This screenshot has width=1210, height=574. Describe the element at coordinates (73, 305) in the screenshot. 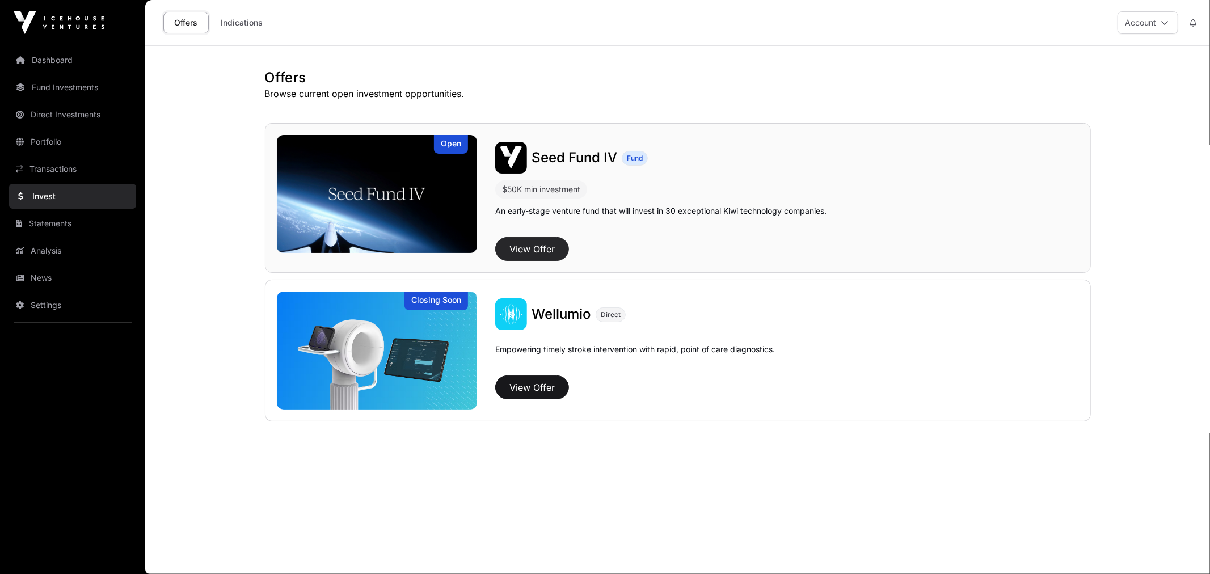

I see `a: Settings` at that location.